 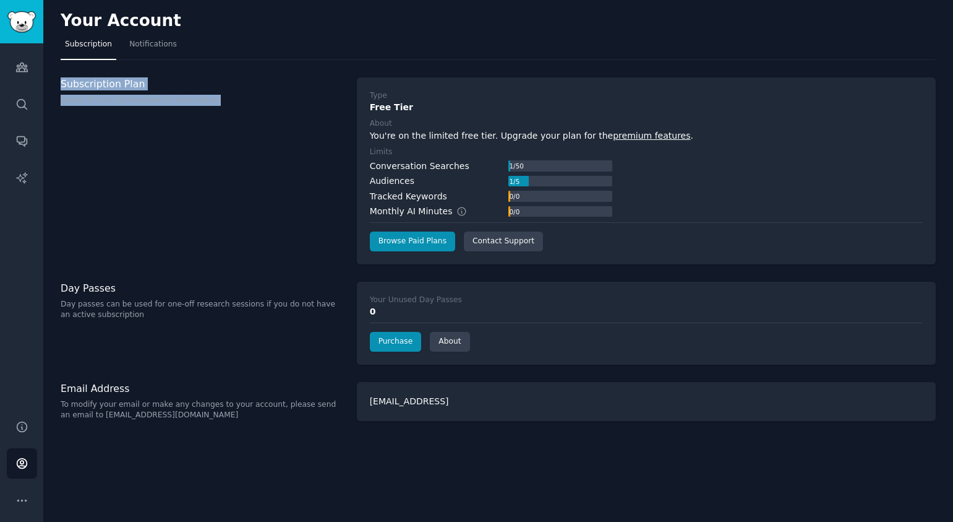 I want to click on a: Notifications, so click(x=153, y=47).